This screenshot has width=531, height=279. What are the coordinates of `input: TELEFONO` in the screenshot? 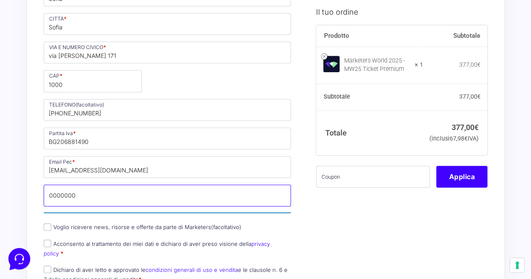 It's located at (167, 110).